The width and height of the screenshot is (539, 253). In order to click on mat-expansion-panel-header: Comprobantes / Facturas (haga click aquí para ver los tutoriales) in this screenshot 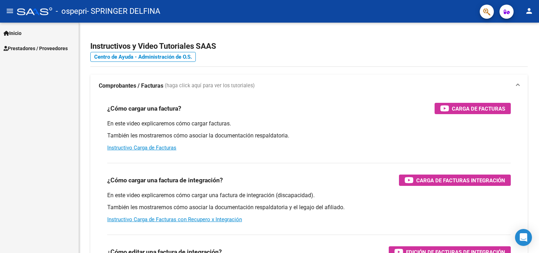, I will do `click(309, 86)`.